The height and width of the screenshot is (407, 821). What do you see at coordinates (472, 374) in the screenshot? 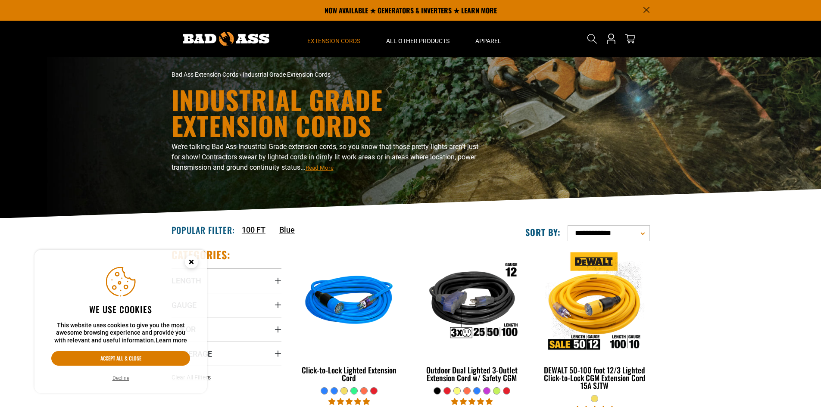
I see `div: Outdoor Dual Lighted 3-Outlet Extension Cord w/ Safety CGM` at bounding box center [472, 374].